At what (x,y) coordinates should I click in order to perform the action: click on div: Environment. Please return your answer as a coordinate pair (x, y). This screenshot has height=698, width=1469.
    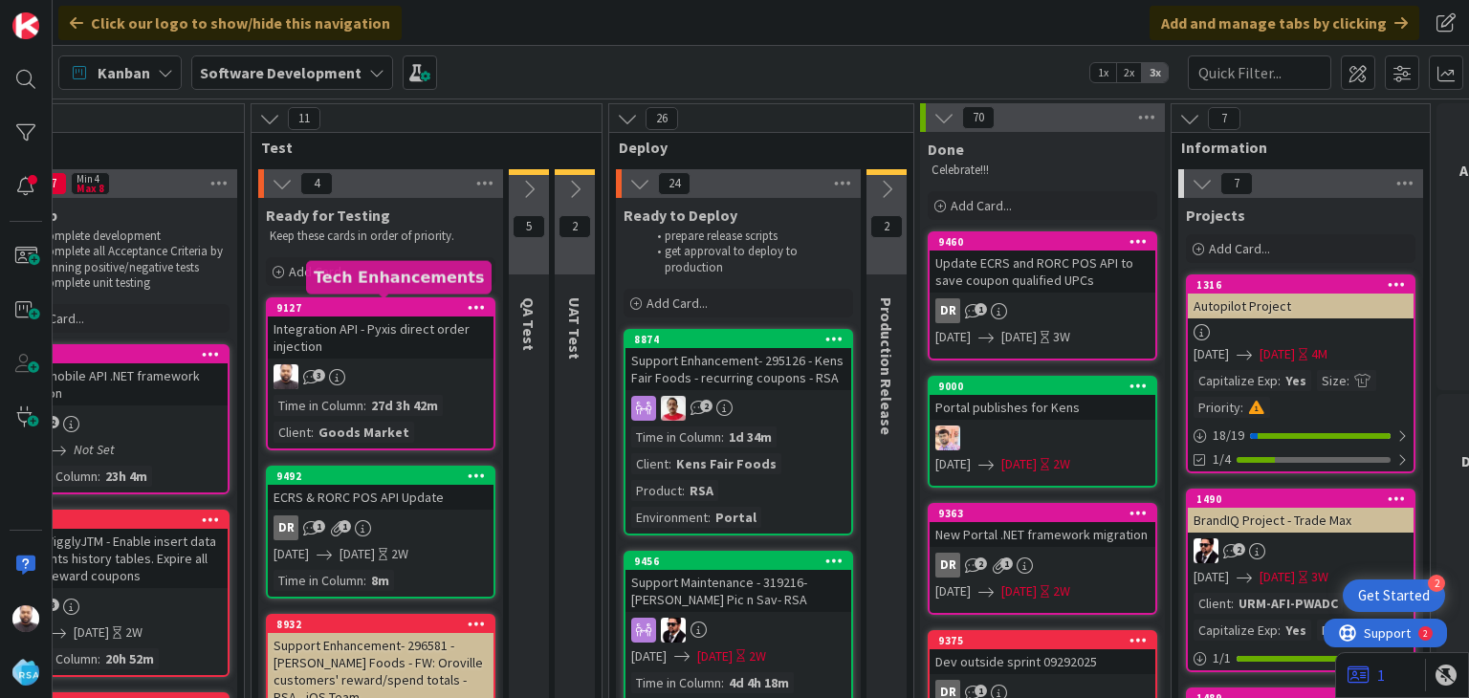
    Looking at the image, I should click on (670, 517).